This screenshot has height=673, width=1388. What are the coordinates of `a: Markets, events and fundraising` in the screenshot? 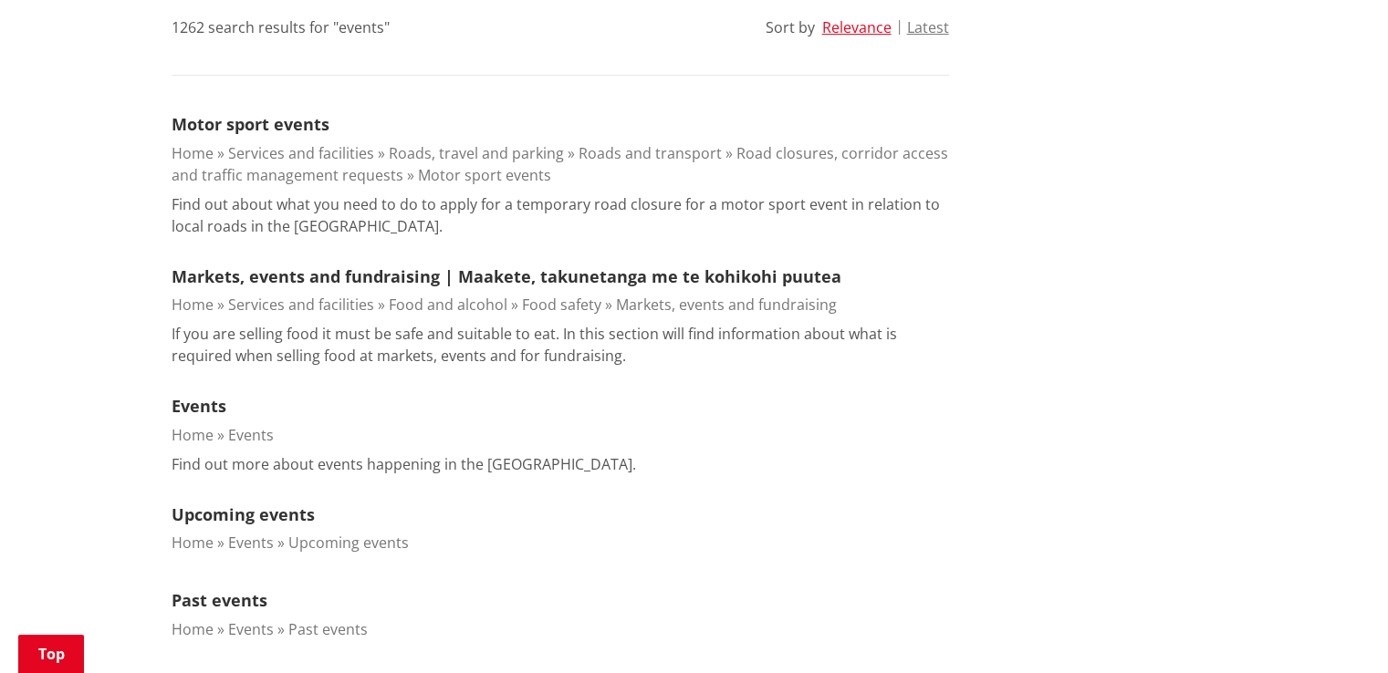 It's located at (726, 305).